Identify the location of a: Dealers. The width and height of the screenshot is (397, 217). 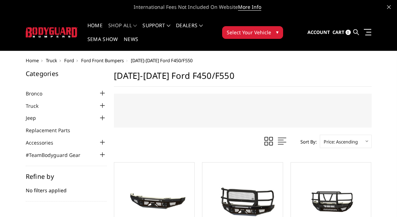
(190, 30).